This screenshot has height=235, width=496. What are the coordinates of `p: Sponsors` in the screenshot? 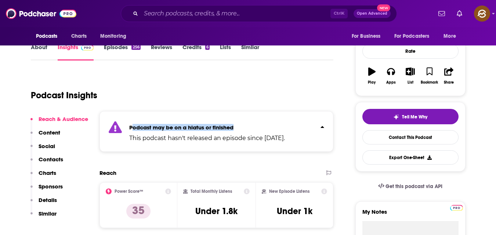 It's located at (51, 186).